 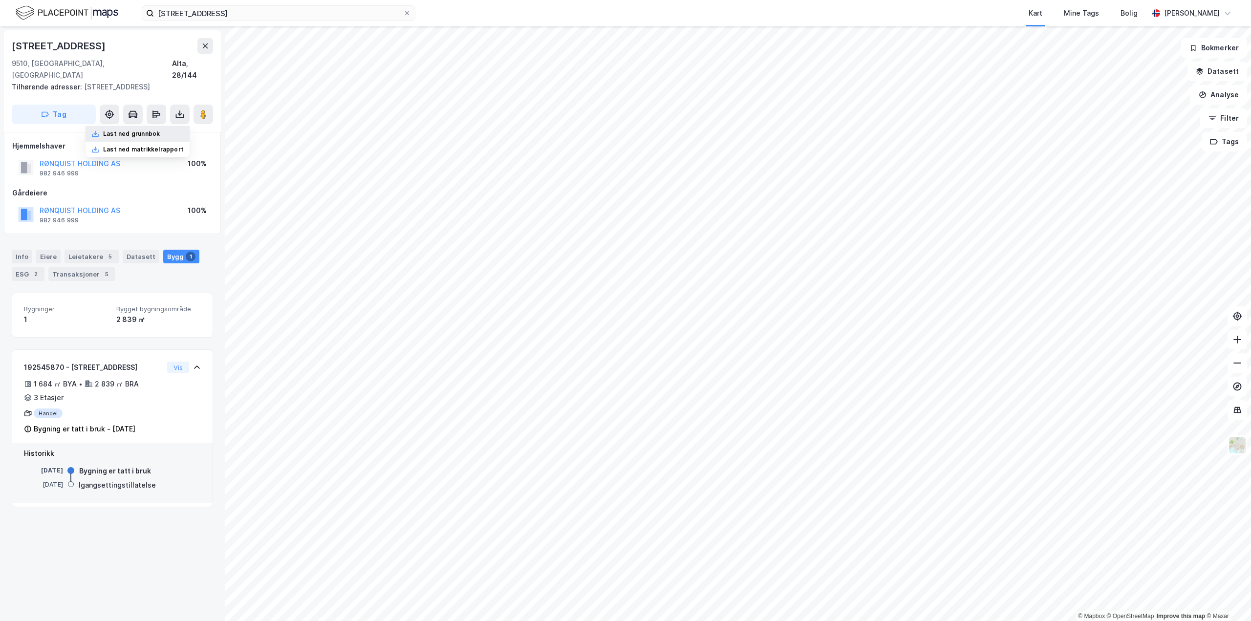 I want to click on div: Alta, 28/144, so click(x=192, y=69).